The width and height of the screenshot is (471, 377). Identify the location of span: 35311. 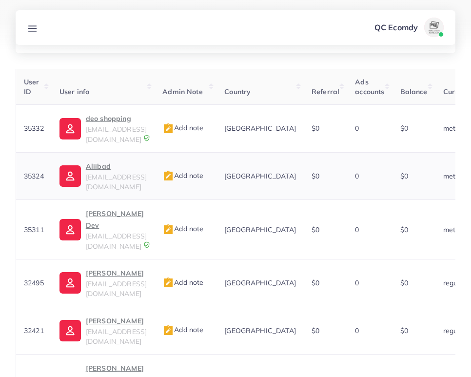
(34, 230).